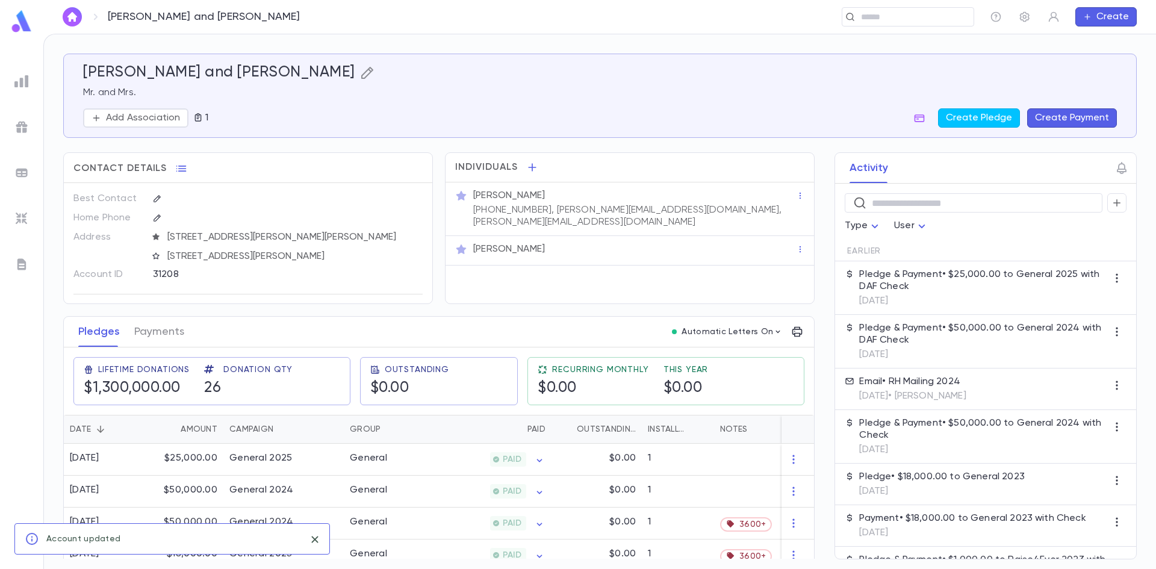 This screenshot has height=569, width=1156. Describe the element at coordinates (856, 226) in the screenshot. I see `span: Type` at that location.